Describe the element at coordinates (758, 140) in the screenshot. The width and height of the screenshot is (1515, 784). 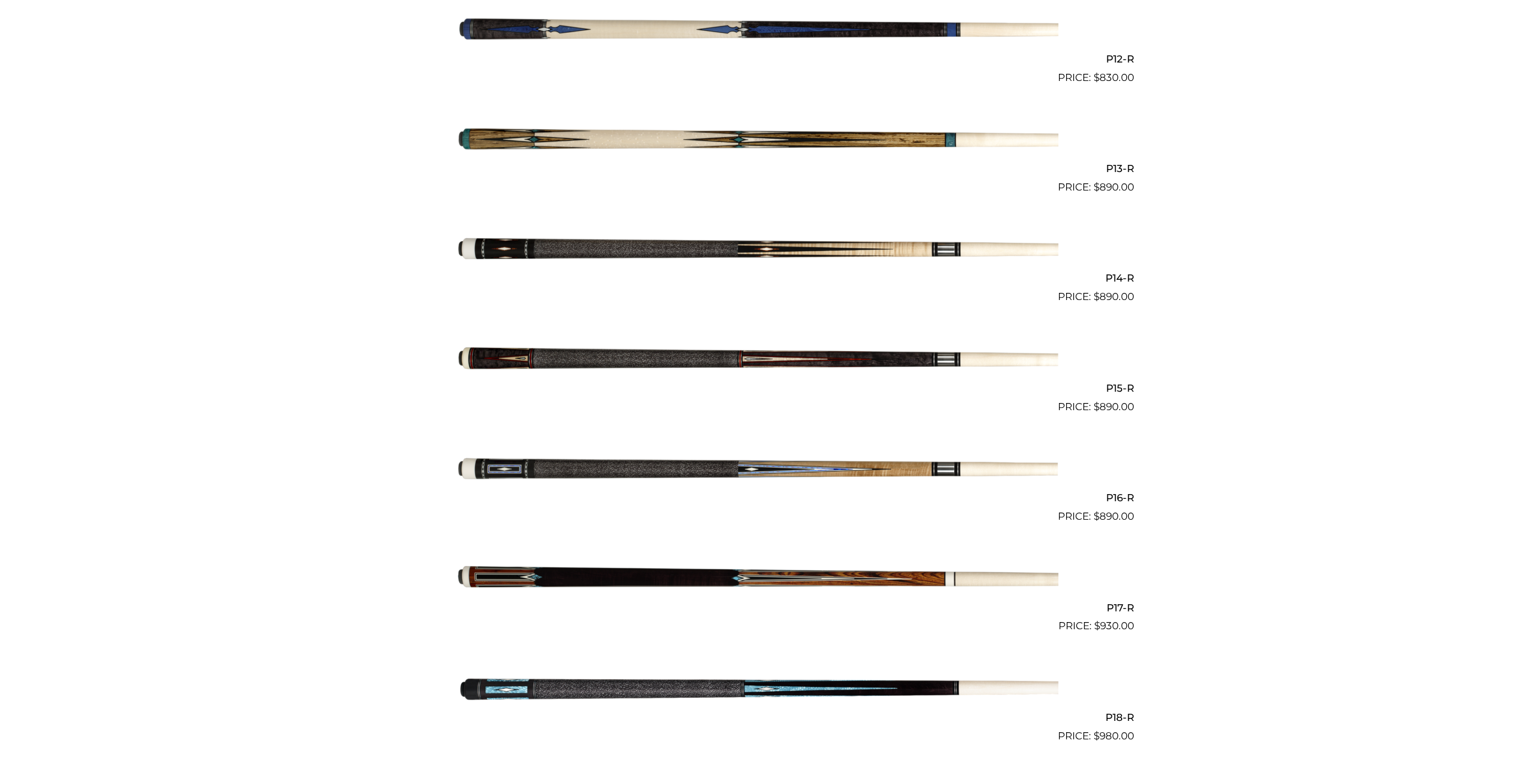
I see `img: P13-R` at that location.